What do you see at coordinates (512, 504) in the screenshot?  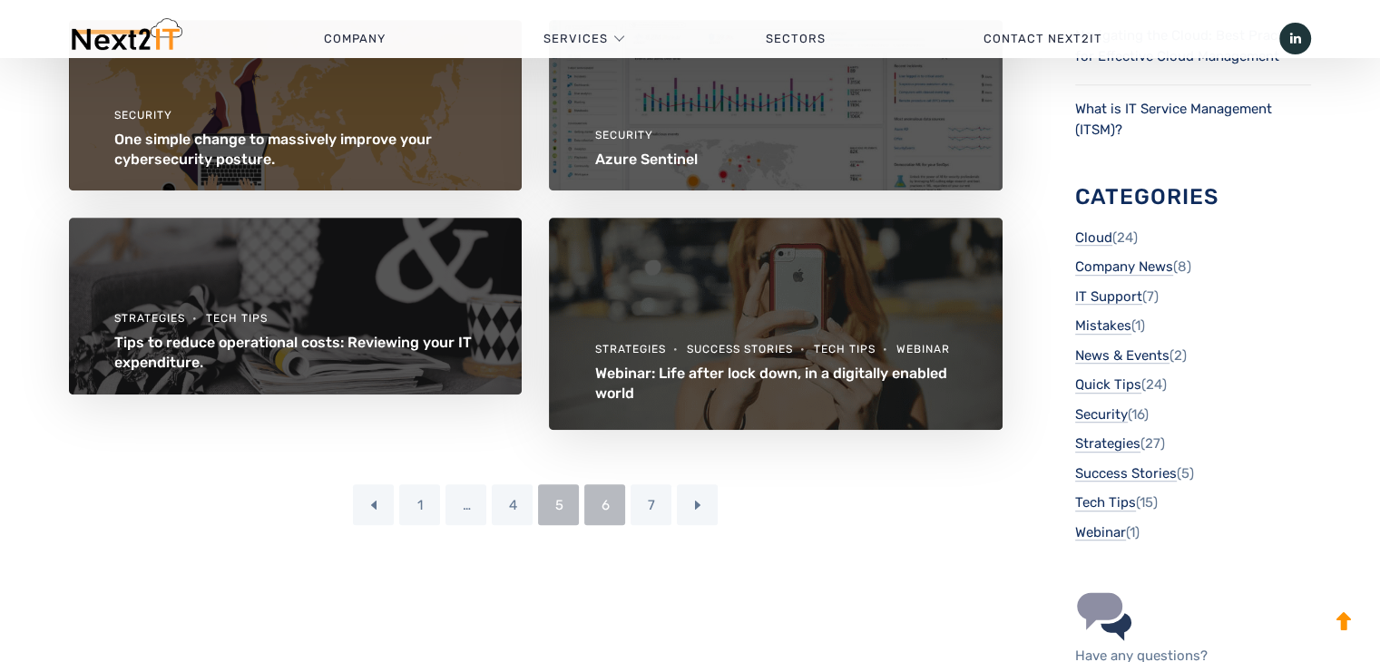 I see `a: 4` at bounding box center [512, 504].